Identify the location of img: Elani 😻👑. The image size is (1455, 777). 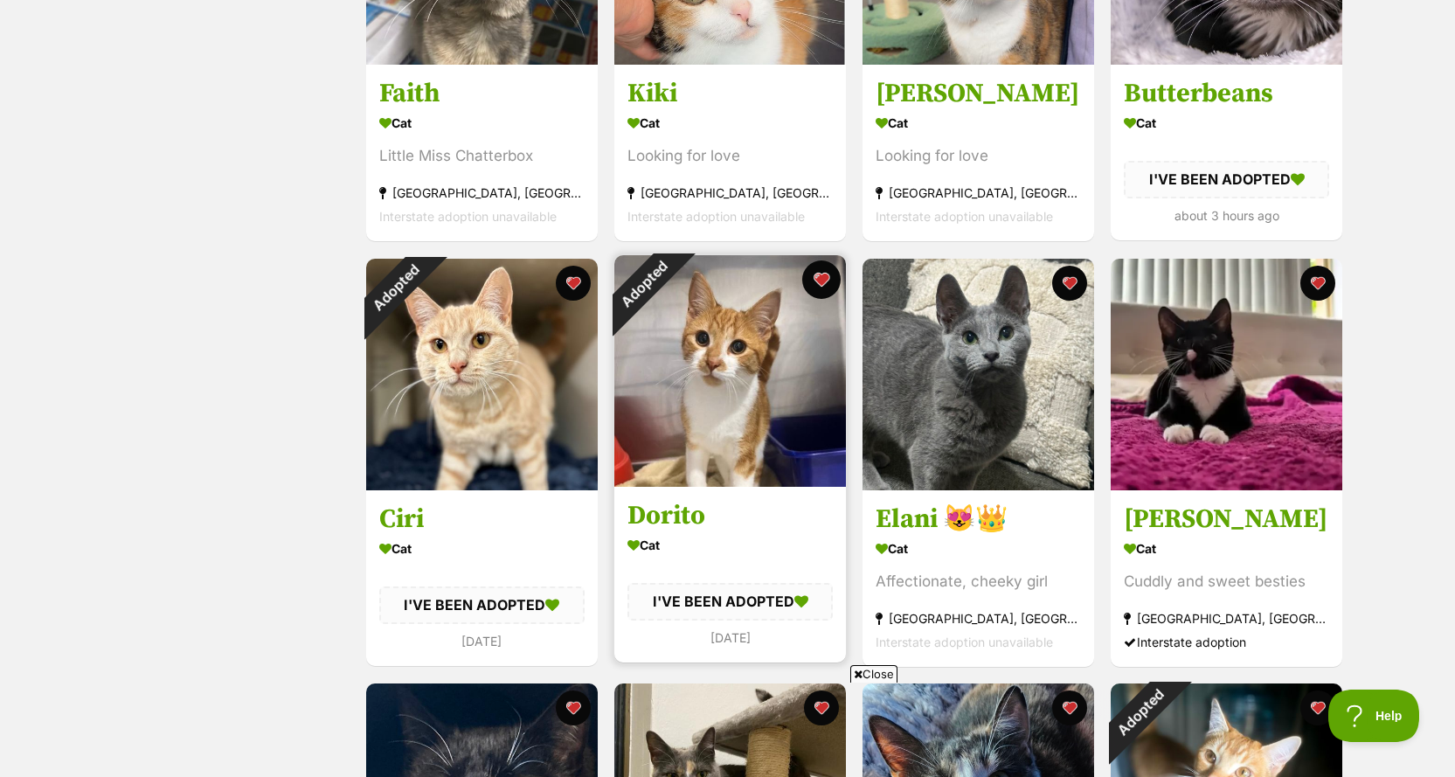
(978, 374).